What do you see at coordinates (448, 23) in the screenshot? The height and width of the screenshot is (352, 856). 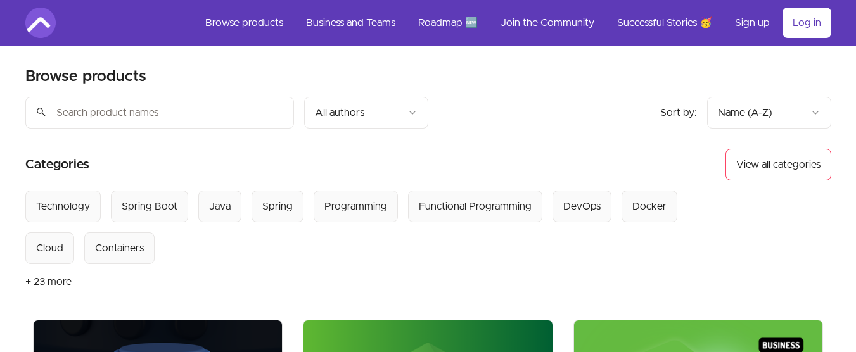 I see `a: Roadmap 🆕` at bounding box center [448, 23].